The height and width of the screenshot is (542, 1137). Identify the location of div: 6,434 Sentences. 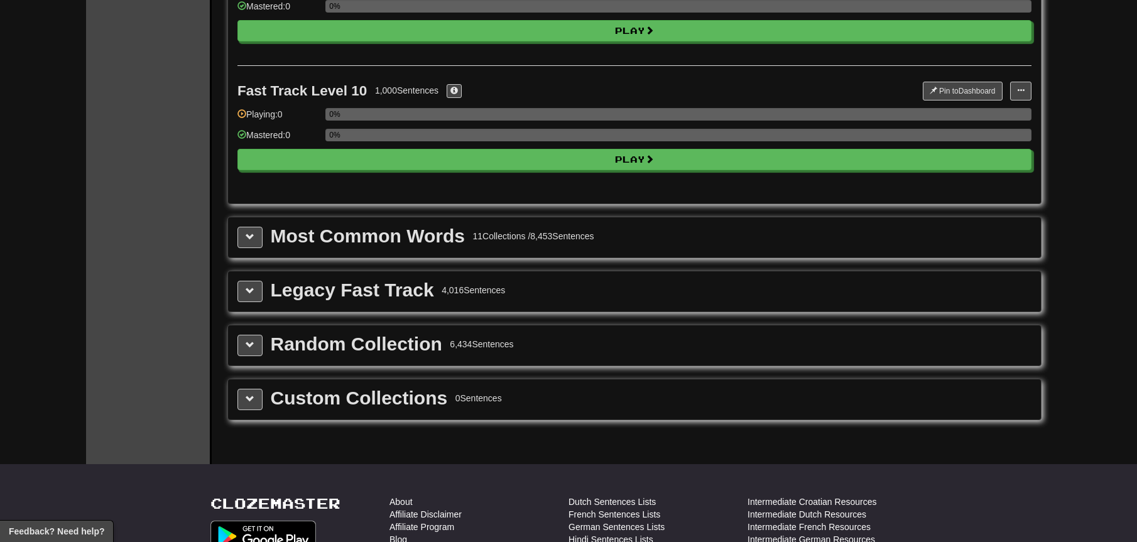
(481, 344).